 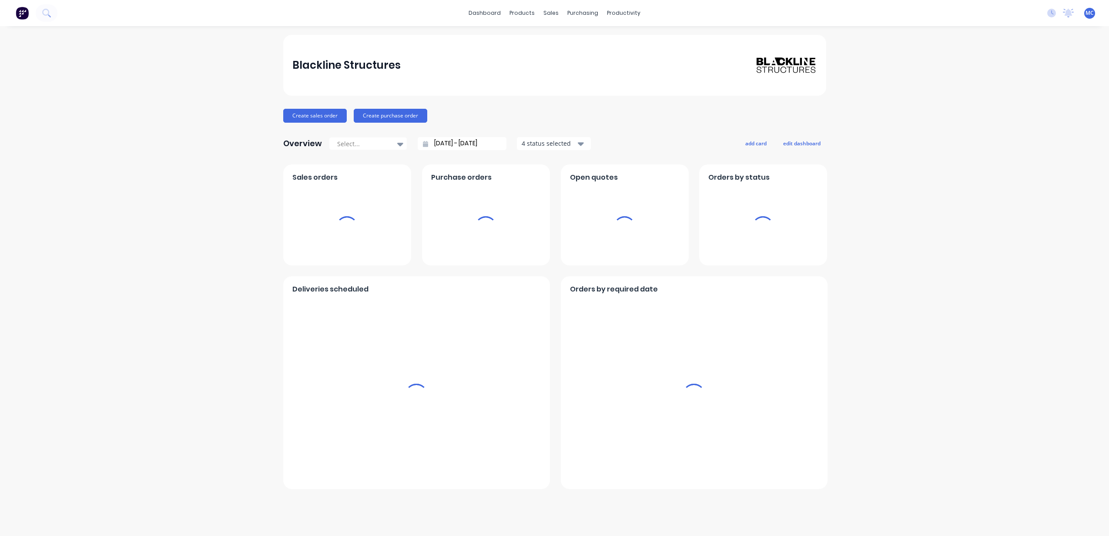 What do you see at coordinates (623, 13) in the screenshot?
I see `div: productivity` at bounding box center [623, 13].